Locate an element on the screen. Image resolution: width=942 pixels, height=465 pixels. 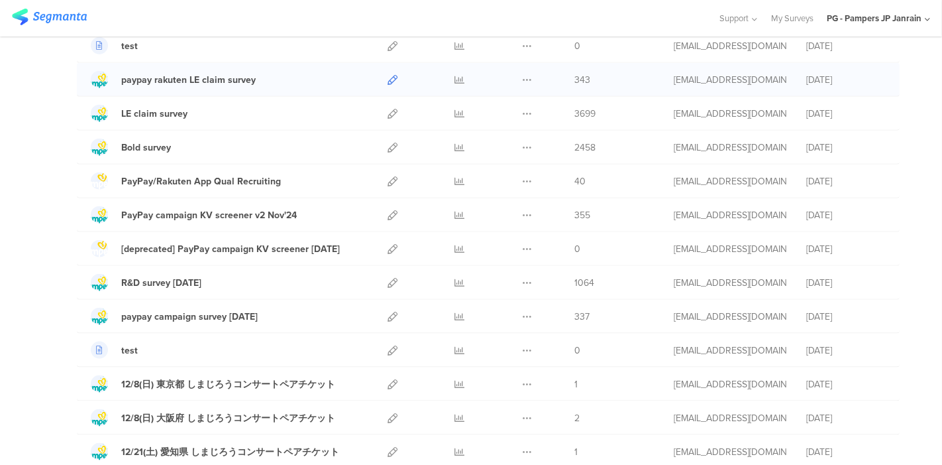
span: 355 is located at coordinates (583, 215).